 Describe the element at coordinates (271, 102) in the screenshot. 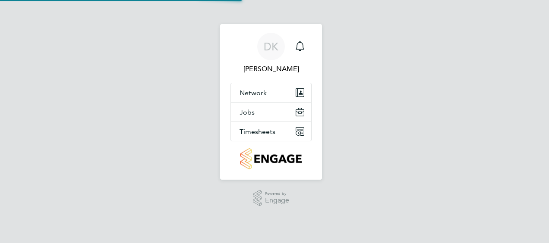

I see `nav: Main navigation` at that location.